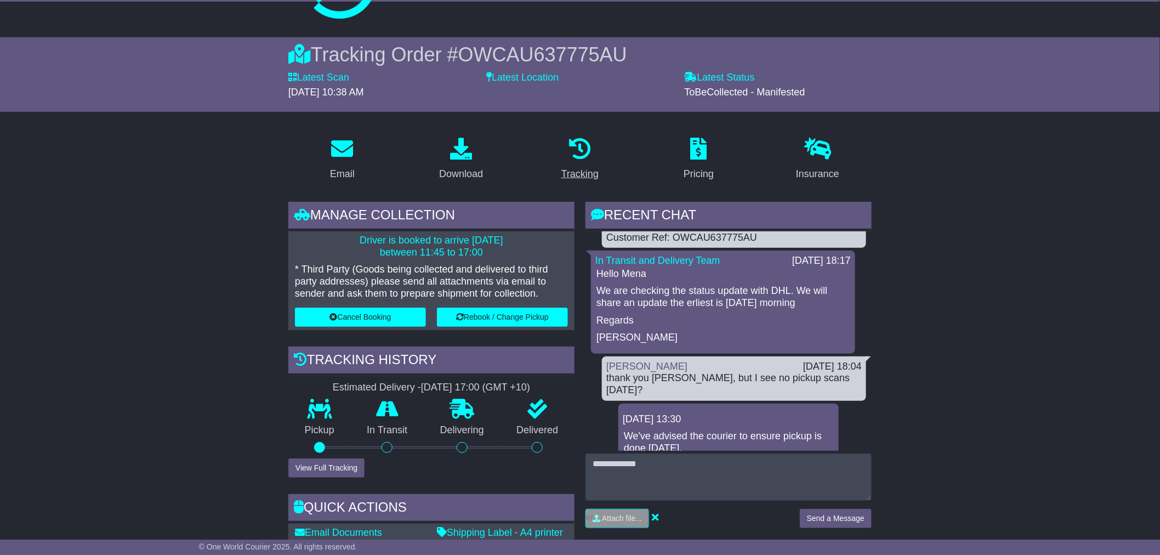 This screenshot has height=555, width=1160. What do you see at coordinates (461, 174) in the screenshot?
I see `div: Download` at bounding box center [461, 174].